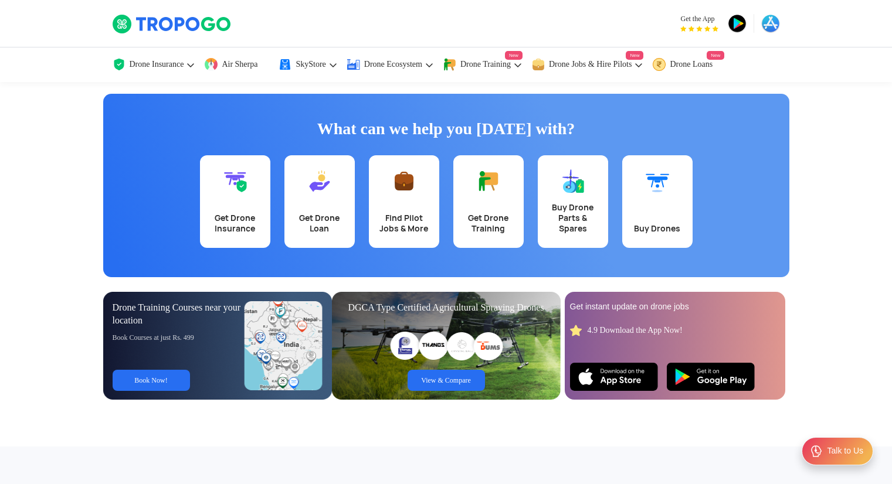 The height and width of the screenshot is (484, 892). What do you see at coordinates (688, 65) in the screenshot?
I see `a: Drone LoansNew` at bounding box center [688, 65].